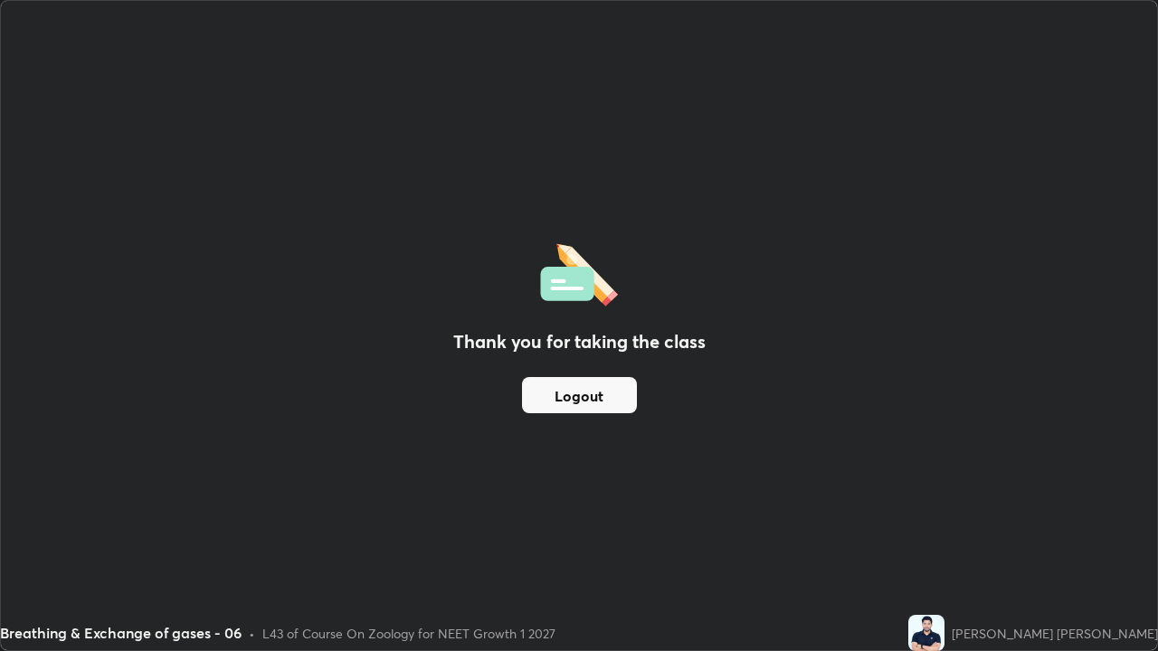 This screenshot has height=651, width=1158. Describe the element at coordinates (579, 272) in the screenshot. I see `img: offlineFeedback.1438e8b3.svg` at that location.